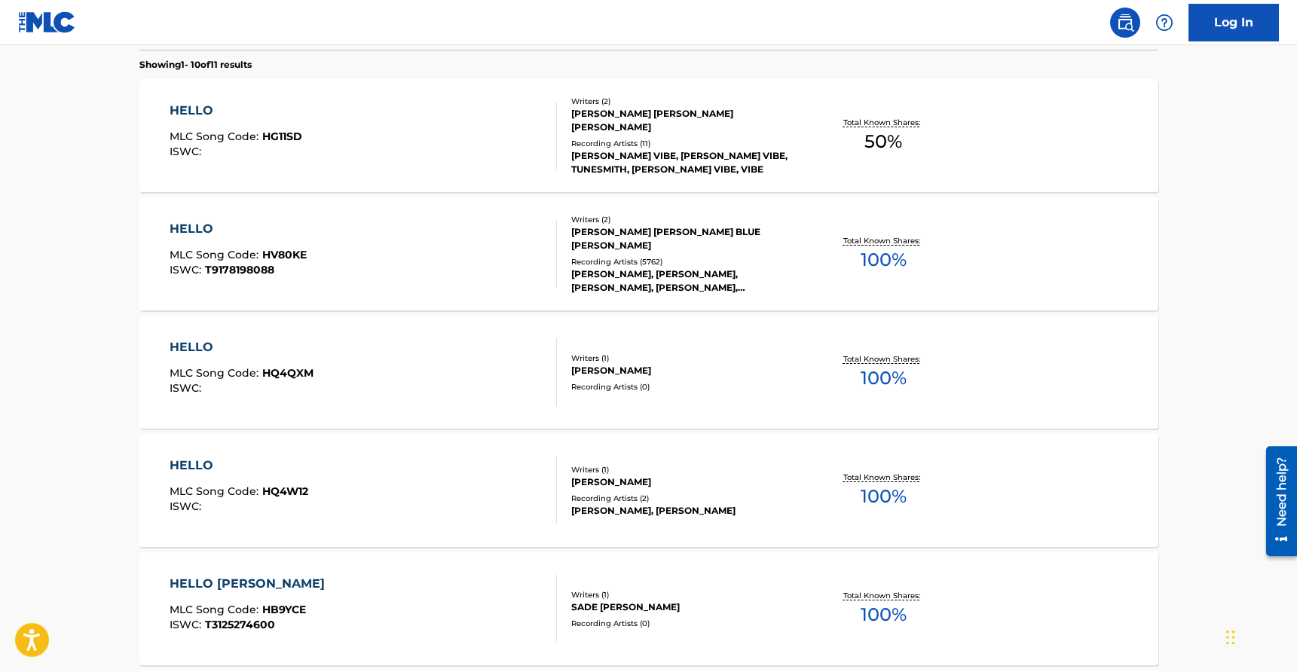 This screenshot has width=1297, height=672. Describe the element at coordinates (1260, 636) in the screenshot. I see `div: Chat Widget` at that location.